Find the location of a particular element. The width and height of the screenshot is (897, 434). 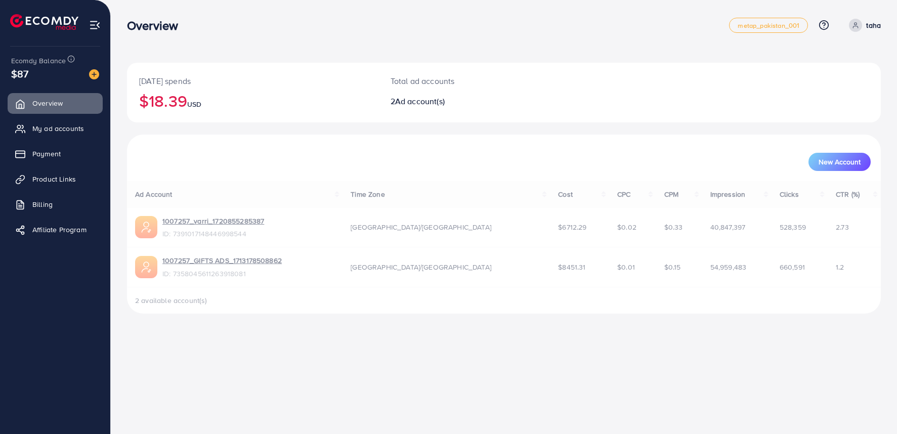

h2: 2 is located at coordinates (473, 101).